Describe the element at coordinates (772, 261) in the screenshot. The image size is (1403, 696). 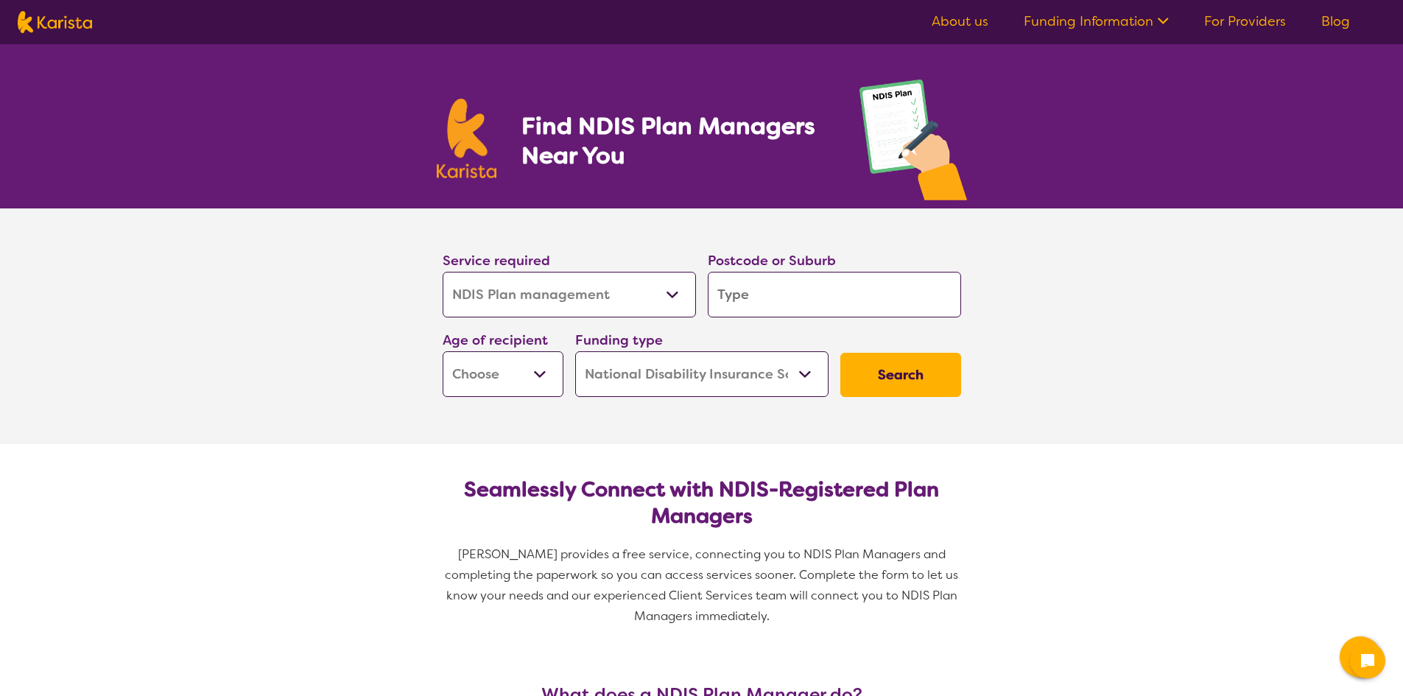
I see `label: Postcode or Suburb` at that location.